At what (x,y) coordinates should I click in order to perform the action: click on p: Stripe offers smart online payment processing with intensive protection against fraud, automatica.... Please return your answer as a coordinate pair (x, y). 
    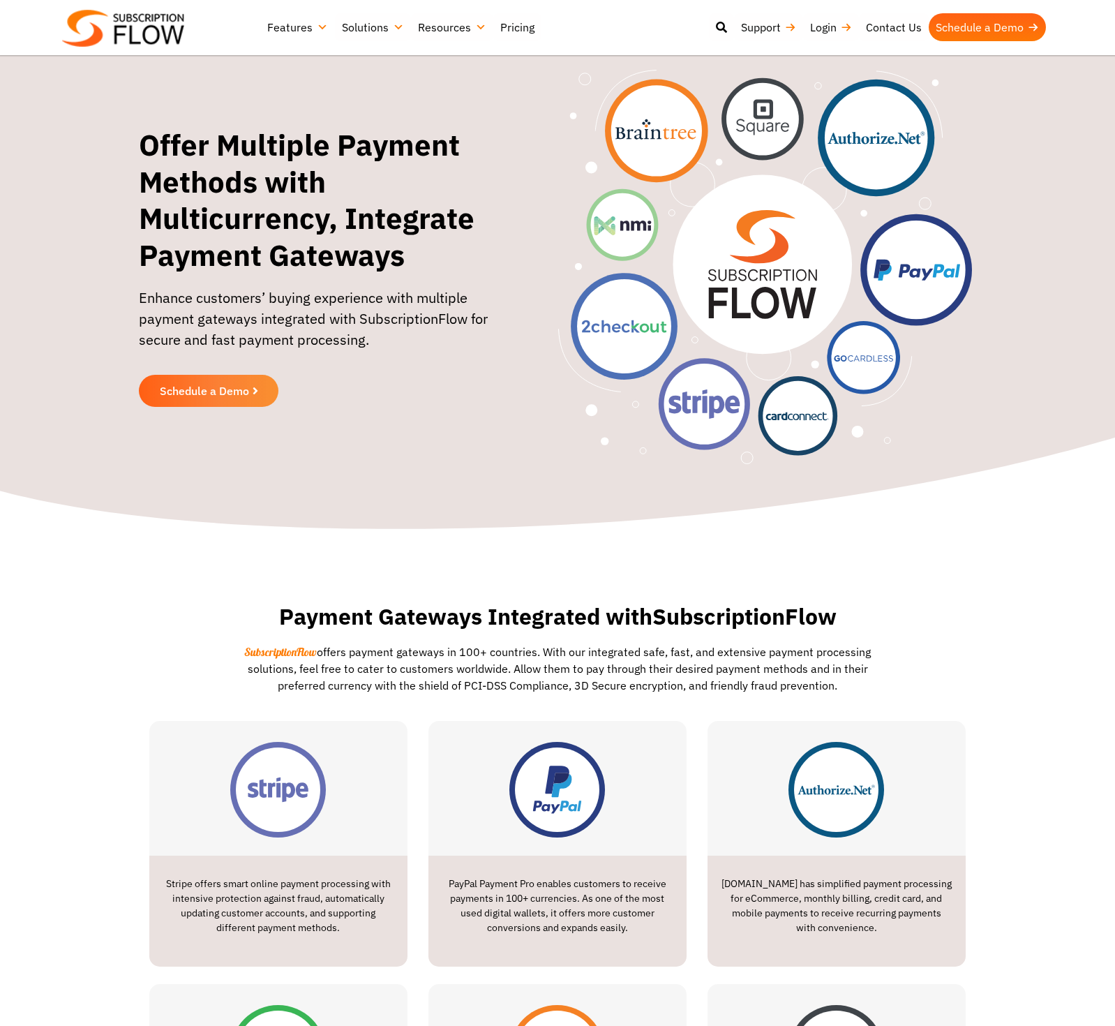
    Looking at the image, I should click on (279, 906).